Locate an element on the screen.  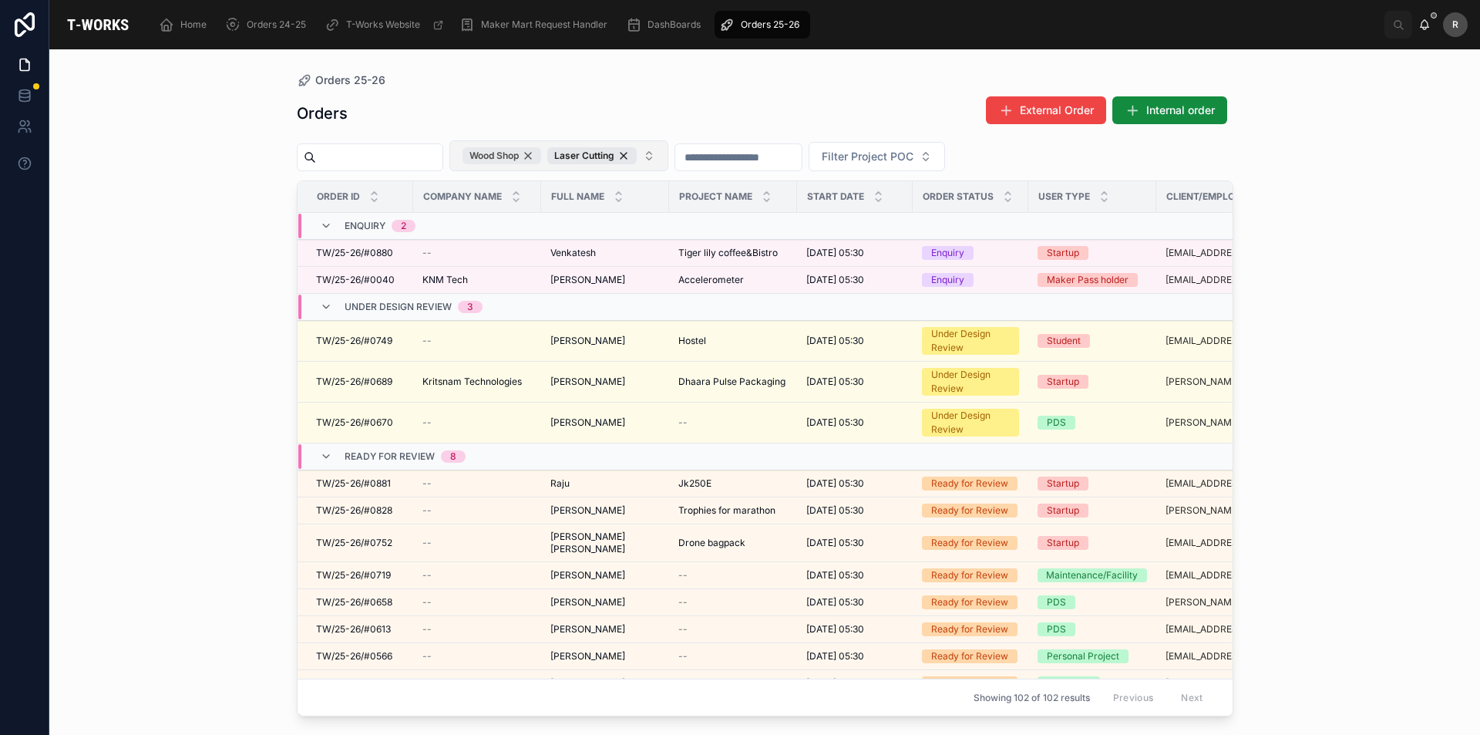
div: 3 is located at coordinates (470, 307).